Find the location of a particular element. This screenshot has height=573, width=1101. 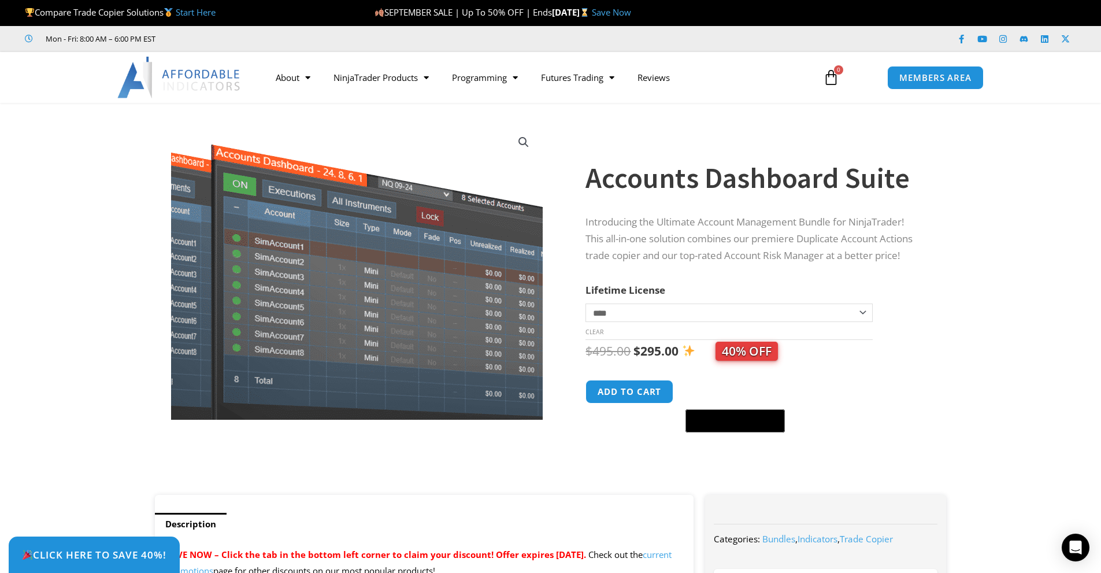

a: Bundles is located at coordinates (778, 538).